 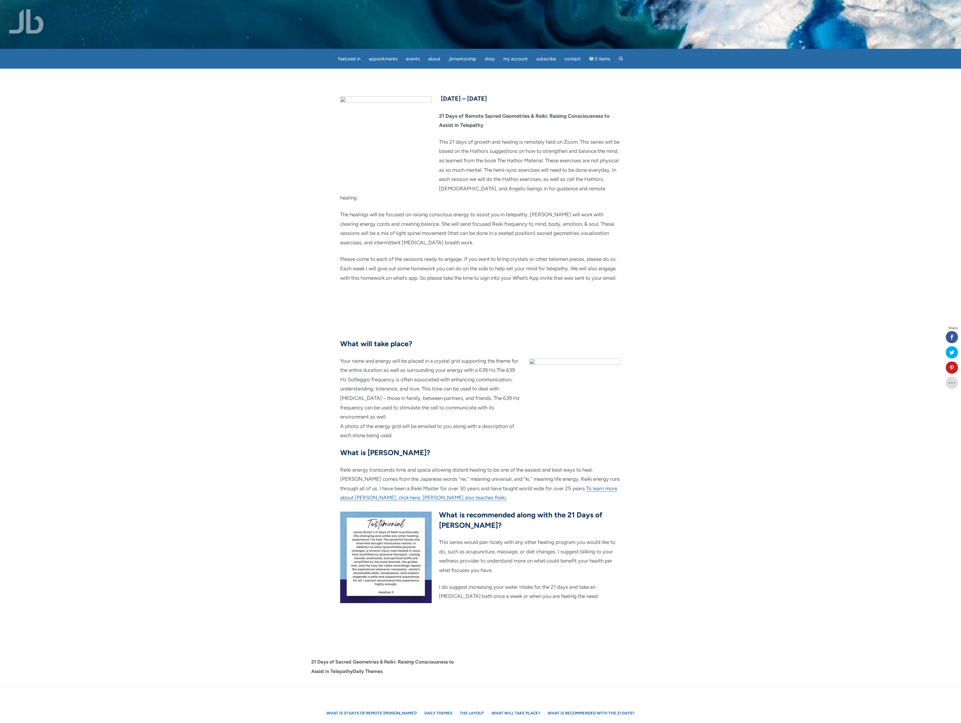 What do you see at coordinates (546, 59) in the screenshot?
I see `a: Subscribe` at bounding box center [546, 59].